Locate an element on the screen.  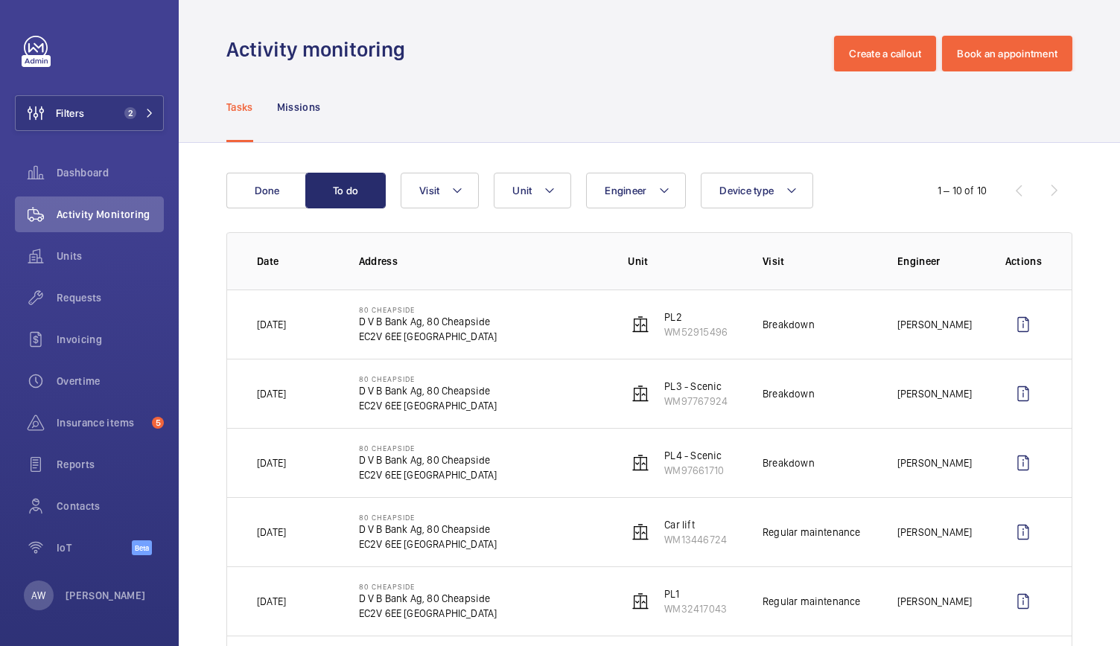
button: Create a callout is located at coordinates (885, 54).